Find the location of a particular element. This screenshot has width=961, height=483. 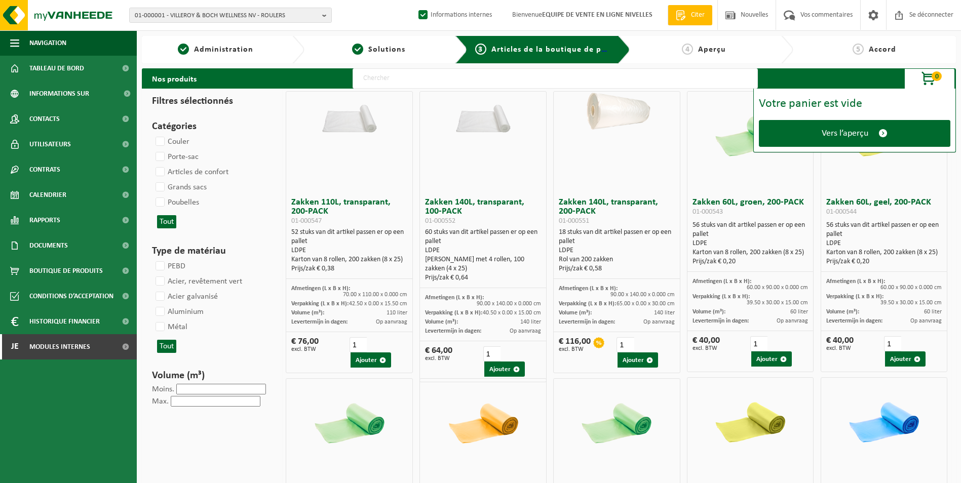

label: Acier galvanisé is located at coordinates (185, 297).